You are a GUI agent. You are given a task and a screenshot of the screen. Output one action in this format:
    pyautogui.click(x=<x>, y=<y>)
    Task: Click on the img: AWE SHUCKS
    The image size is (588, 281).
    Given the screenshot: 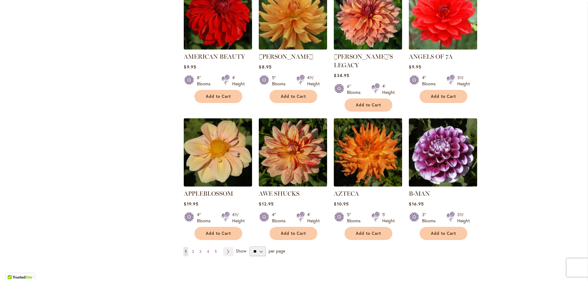 What is the action you would take?
    pyautogui.click(x=293, y=152)
    